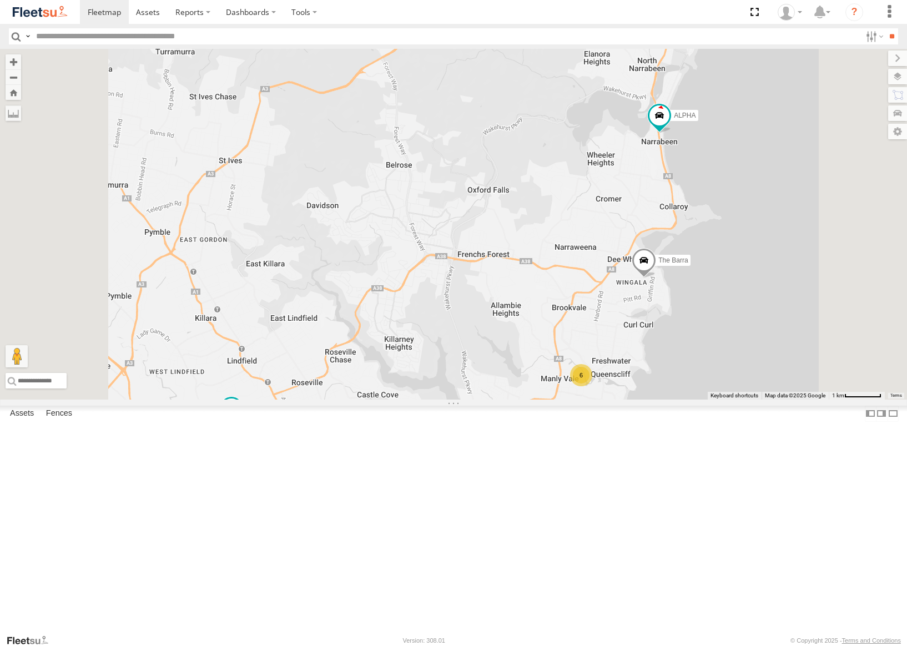  Describe the element at coordinates (673, 260) in the screenshot. I see `span: The Barra` at that location.